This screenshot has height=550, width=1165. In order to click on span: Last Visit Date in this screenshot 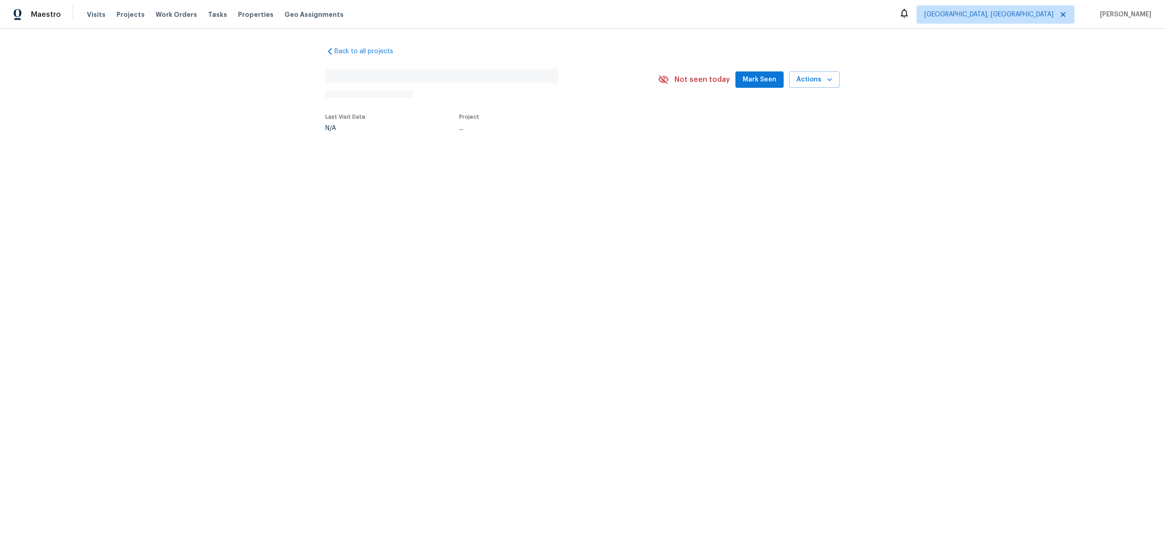, I will do `click(345, 117)`.